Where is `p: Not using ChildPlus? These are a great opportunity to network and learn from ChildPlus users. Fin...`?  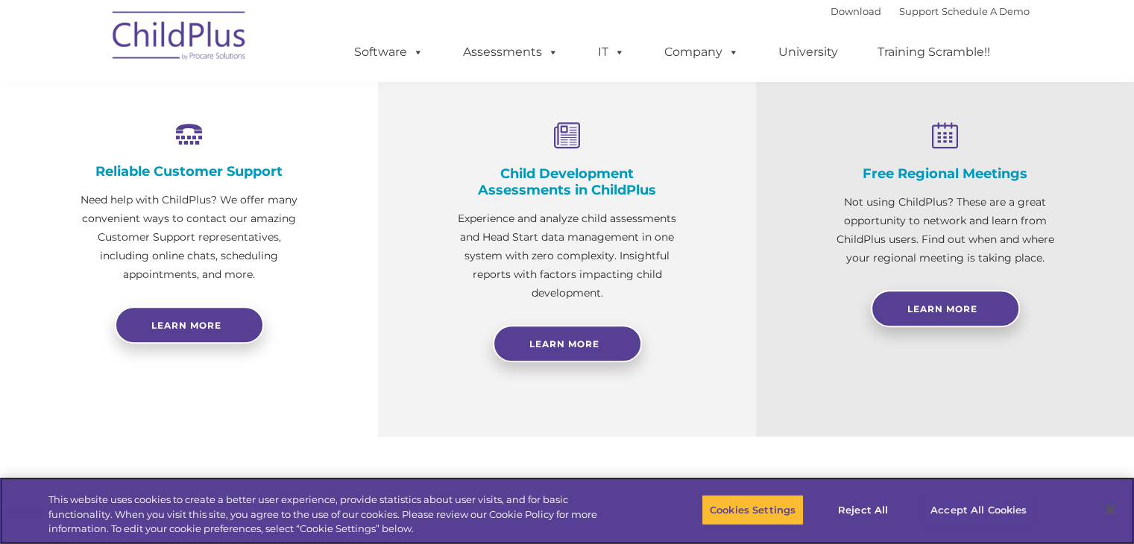 p: Not using ChildPlus? These are a great opportunity to network and learn from ChildPlus users. Fin... is located at coordinates (945, 230).